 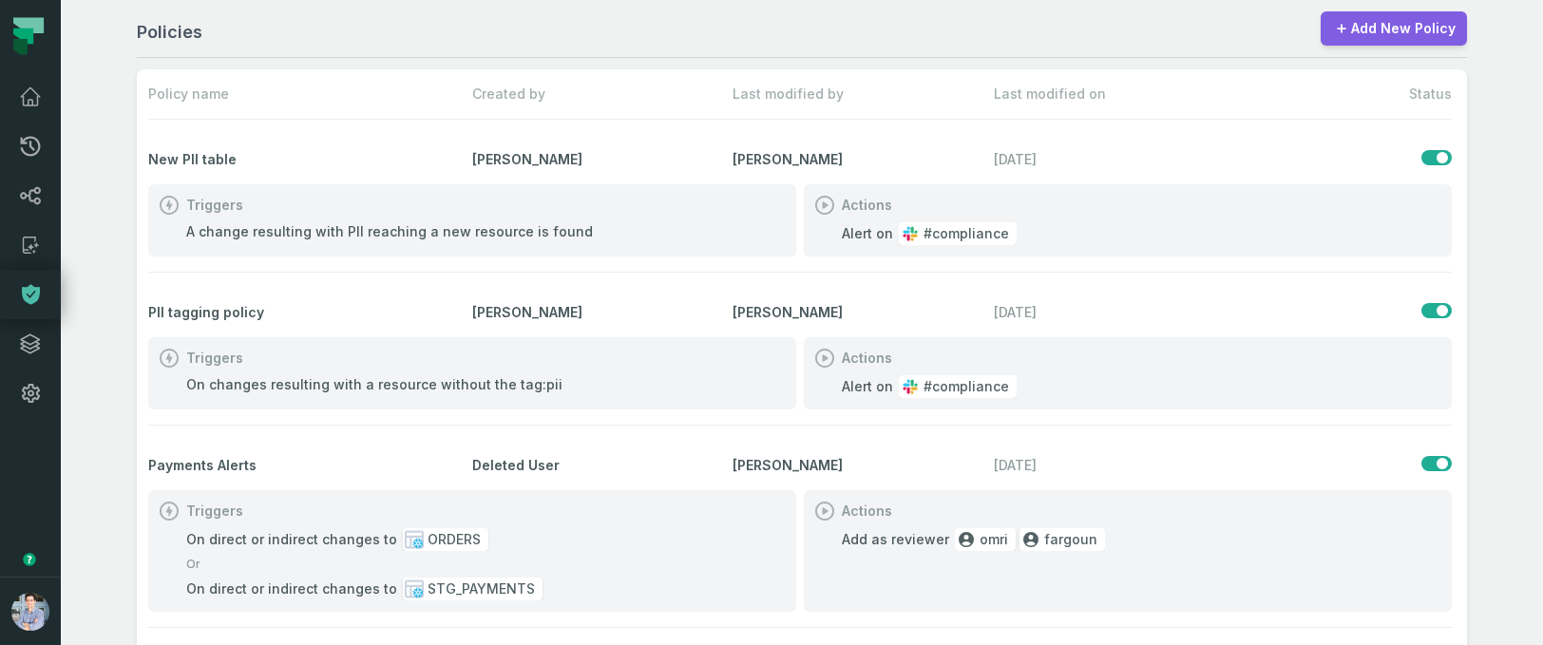 I want to click on span: Created by, so click(x=599, y=94).